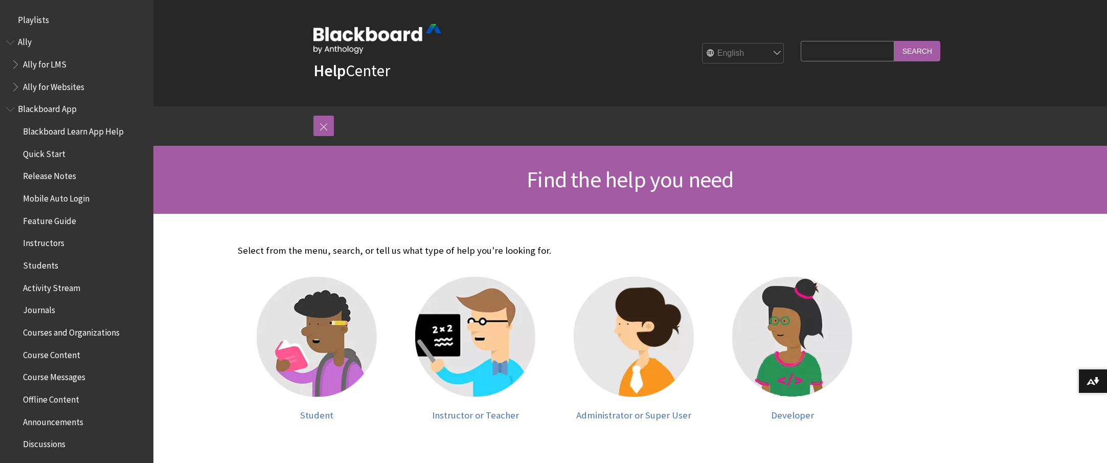 The height and width of the screenshot is (463, 1107). What do you see at coordinates (329, 71) in the screenshot?
I see `strong: Help` at bounding box center [329, 71].